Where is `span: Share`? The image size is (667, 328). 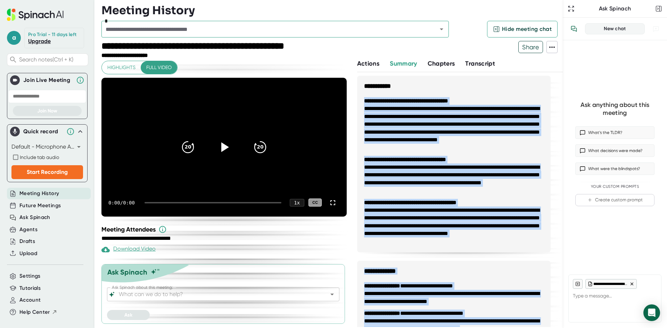
span: Share is located at coordinates (530, 47).